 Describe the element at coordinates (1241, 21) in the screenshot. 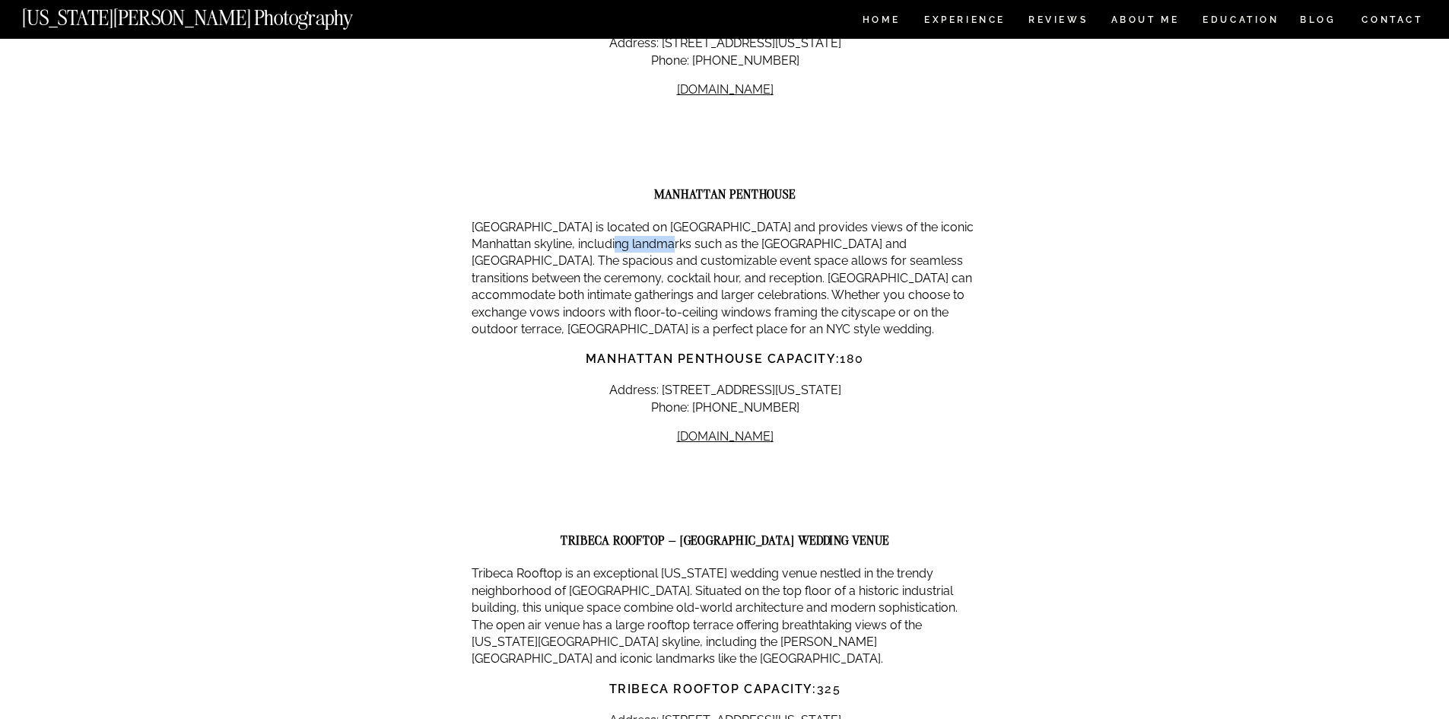

I see `a: EDUCATION` at that location.